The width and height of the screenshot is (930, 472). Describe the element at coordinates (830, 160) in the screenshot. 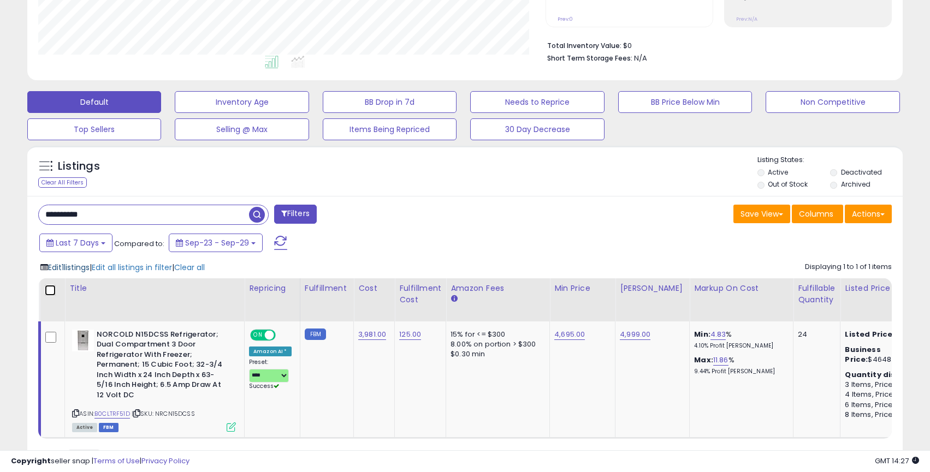

I see `p: Listing States:` at that location.